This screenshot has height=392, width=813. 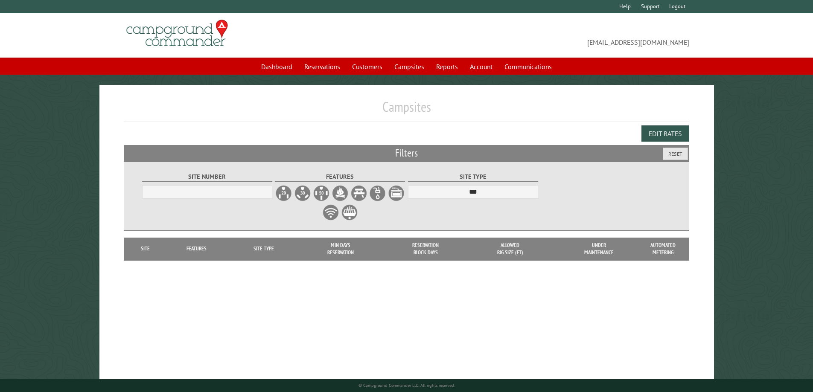 I want to click on button: Edit Rates, so click(x=666, y=134).